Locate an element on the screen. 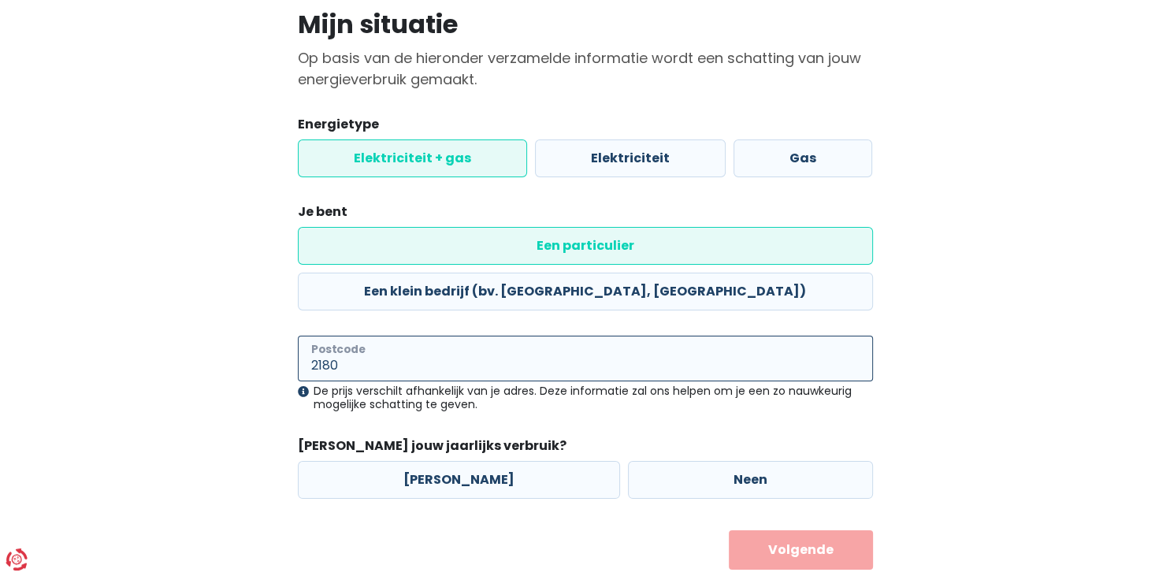 Image resolution: width=1170 pixels, height=576 pixels. h1: Mijn situatie is located at coordinates (585, 24).